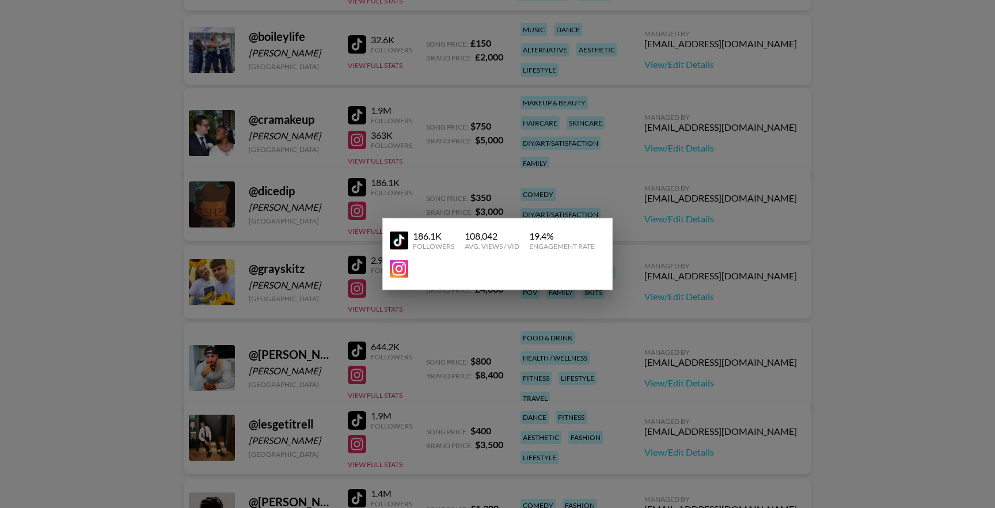 The height and width of the screenshot is (508, 995). I want to click on div: 19.4 %, so click(562, 236).